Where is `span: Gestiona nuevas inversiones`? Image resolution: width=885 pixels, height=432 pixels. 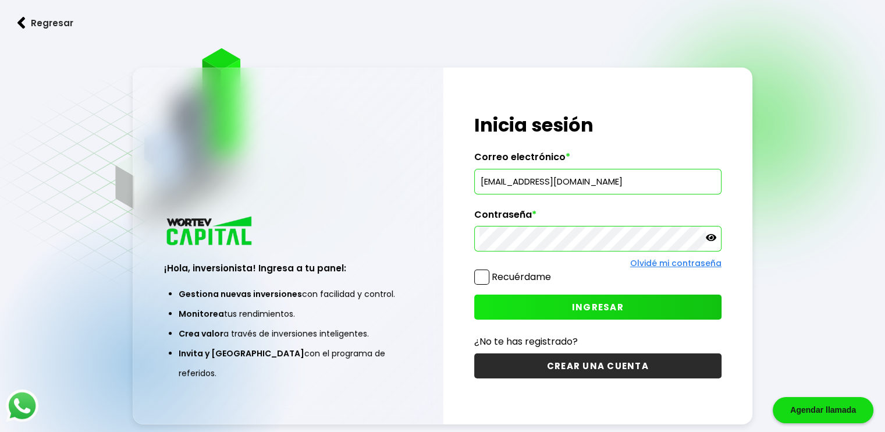
span: Gestiona nuevas inversiones is located at coordinates (240, 294).